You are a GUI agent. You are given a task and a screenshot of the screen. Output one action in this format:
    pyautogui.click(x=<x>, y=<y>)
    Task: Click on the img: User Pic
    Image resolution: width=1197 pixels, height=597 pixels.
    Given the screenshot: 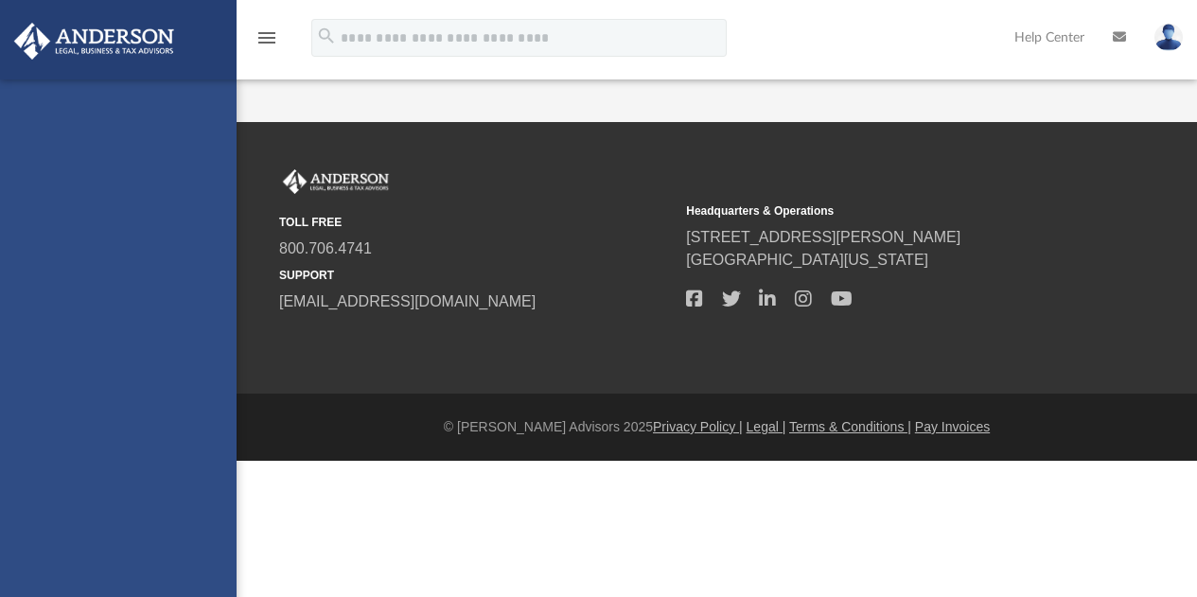 What is the action you would take?
    pyautogui.click(x=1169, y=37)
    